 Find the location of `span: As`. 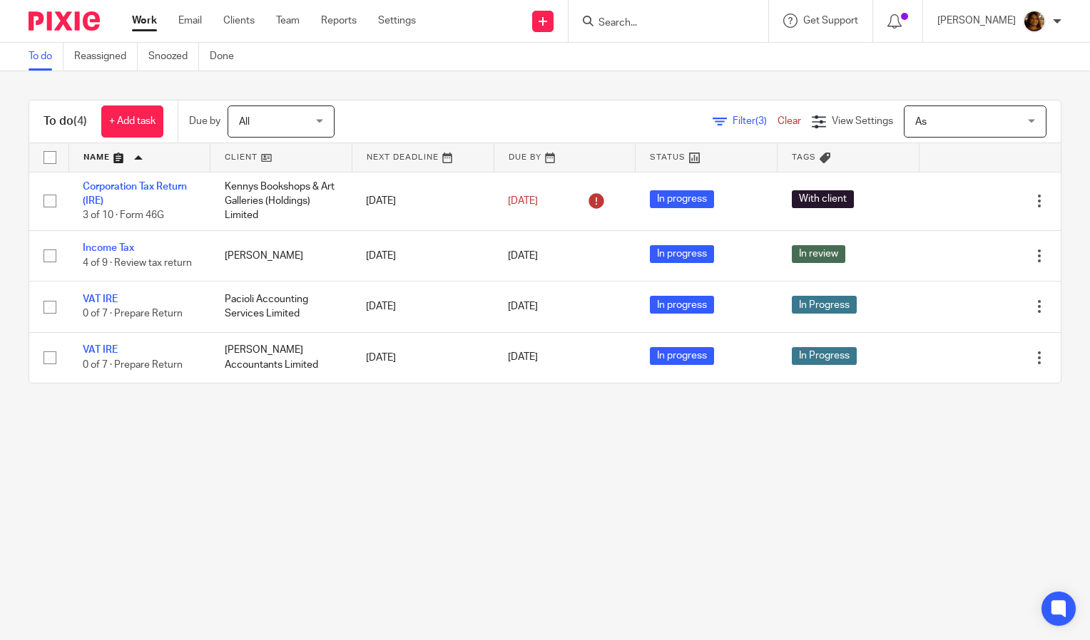

span: As is located at coordinates (921, 122).